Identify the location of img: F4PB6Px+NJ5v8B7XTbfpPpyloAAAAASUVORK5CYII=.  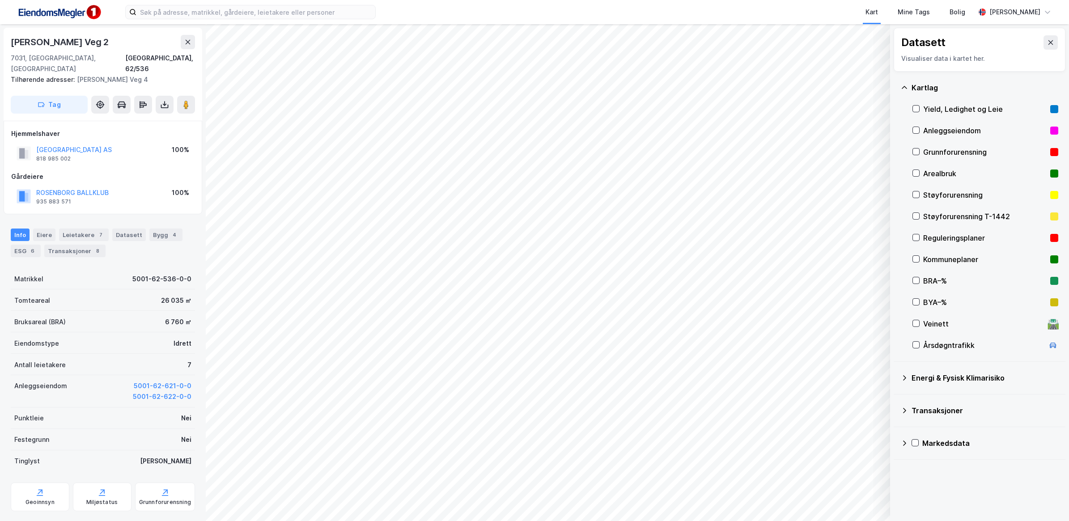
(59, 12).